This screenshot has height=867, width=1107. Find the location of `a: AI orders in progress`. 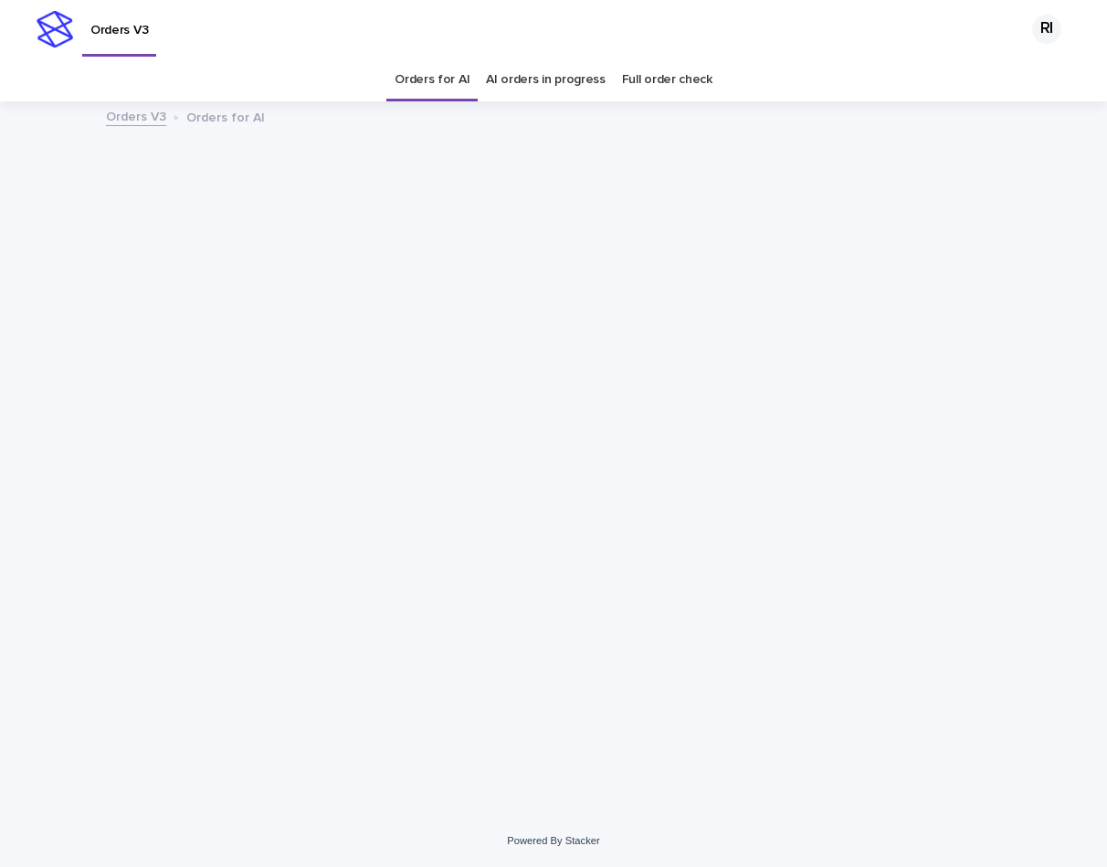

a: AI orders in progress is located at coordinates (545, 79).